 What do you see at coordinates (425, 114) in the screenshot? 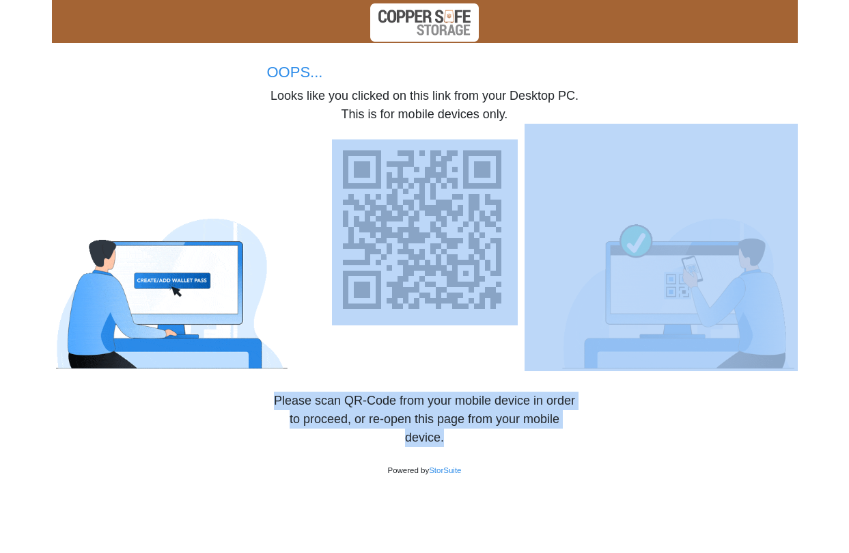
I see `p: This is for mobile devices only.` at bounding box center [425, 114].